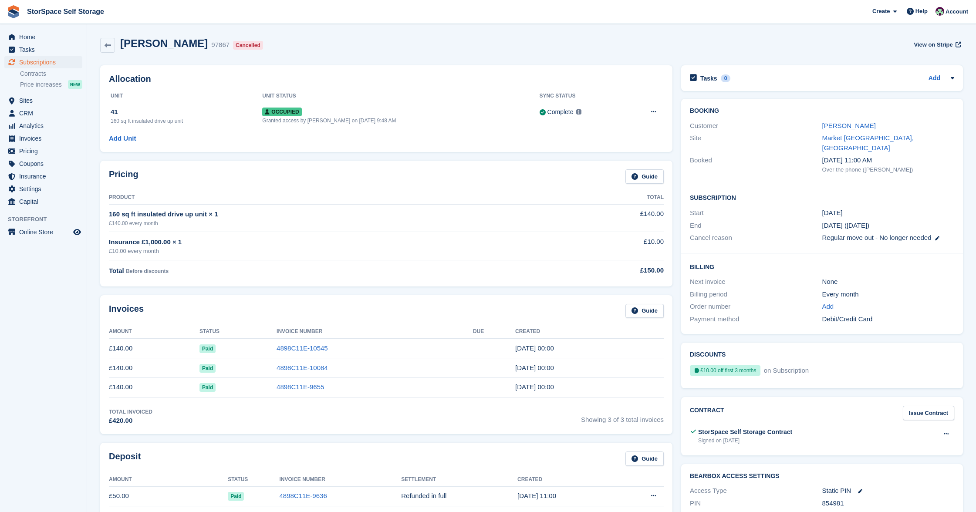 The image size is (976, 512). I want to click on div: £10.00 every month, so click(337, 251).